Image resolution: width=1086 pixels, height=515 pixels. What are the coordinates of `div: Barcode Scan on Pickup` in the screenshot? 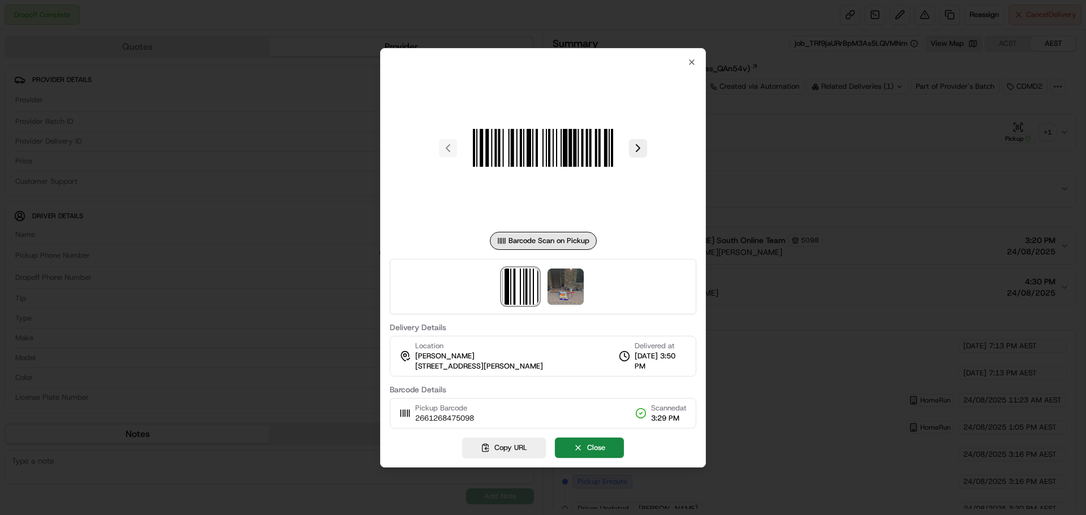 It's located at (543, 241).